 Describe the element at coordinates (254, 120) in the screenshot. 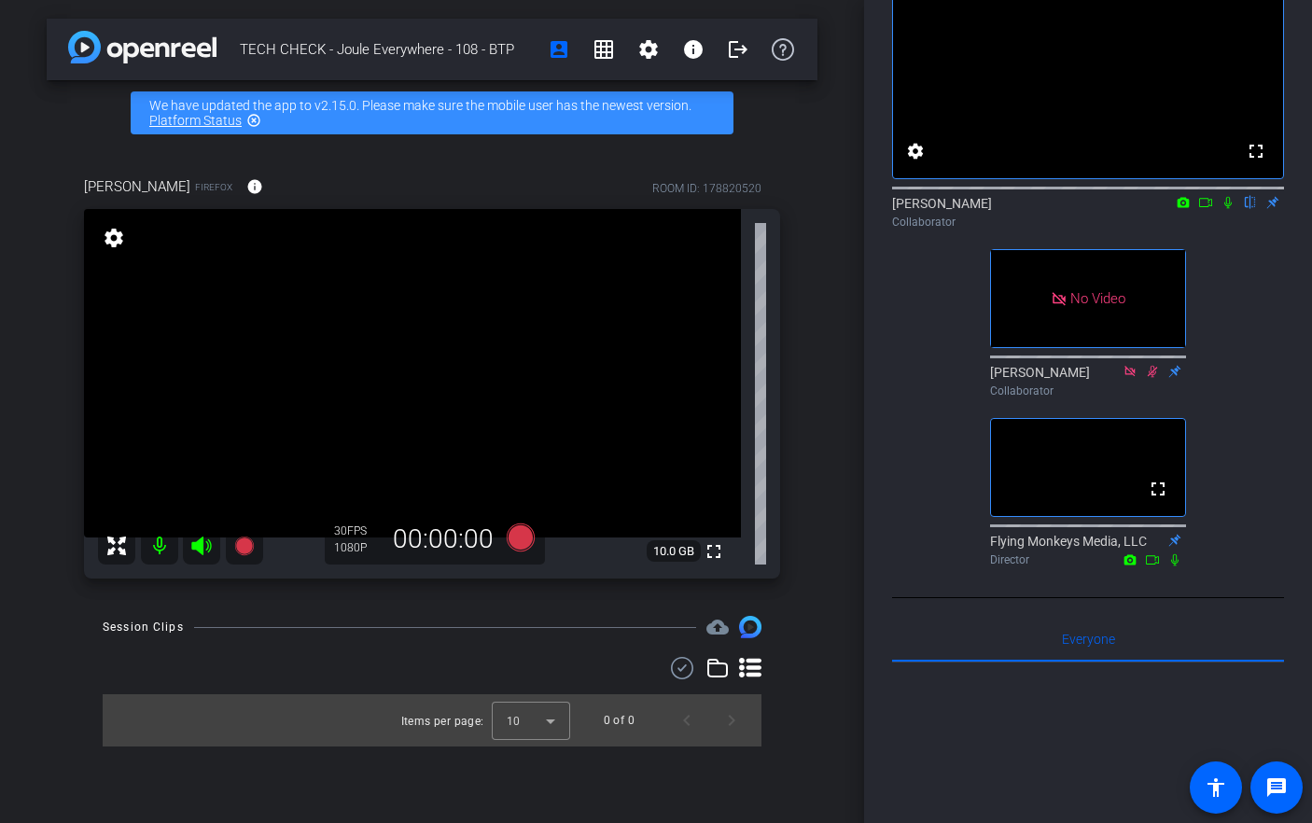

I see `mat-icon: highlight_off` at that location.